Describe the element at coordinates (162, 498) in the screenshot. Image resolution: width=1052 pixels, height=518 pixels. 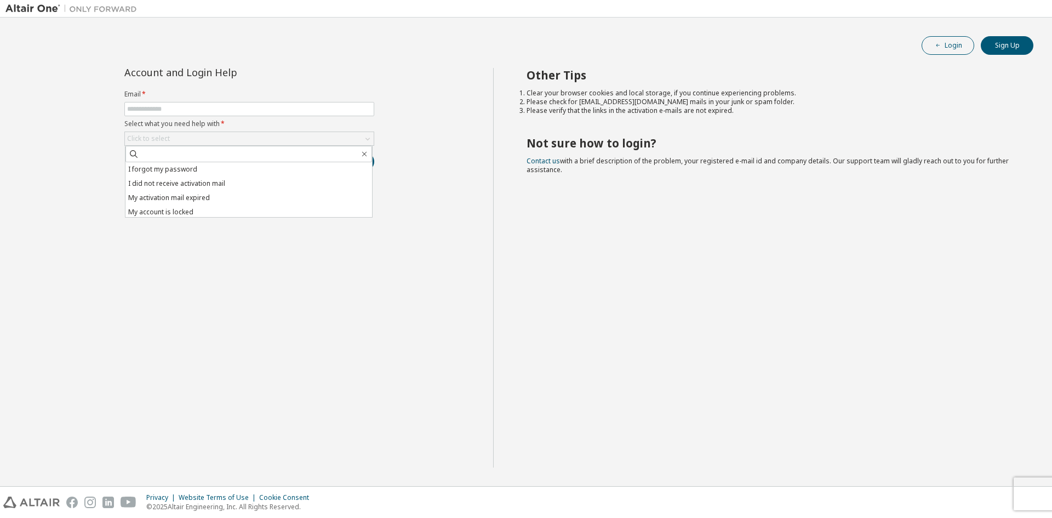
I see `div: Privacy` at that location.